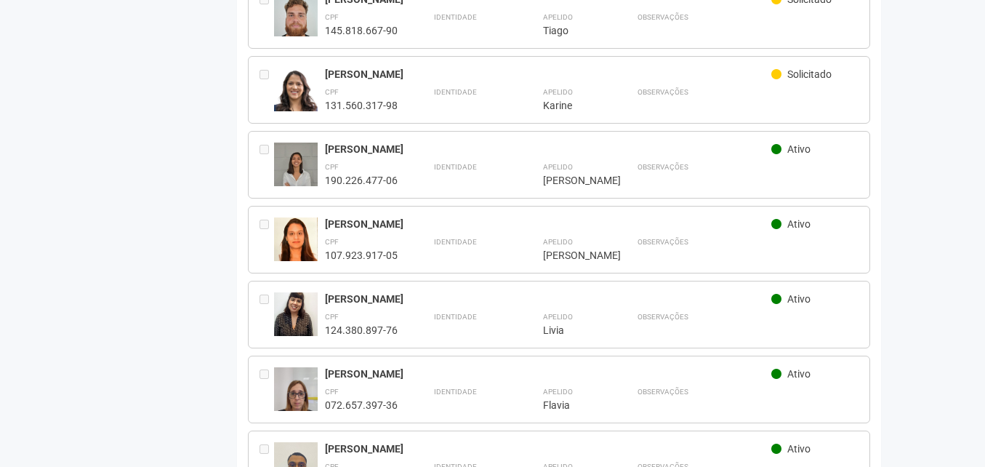  I want to click on div: Livia, so click(572, 330).